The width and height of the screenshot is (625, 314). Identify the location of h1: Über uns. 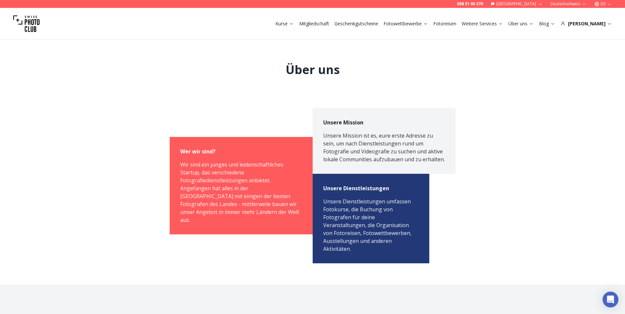
(312, 70).